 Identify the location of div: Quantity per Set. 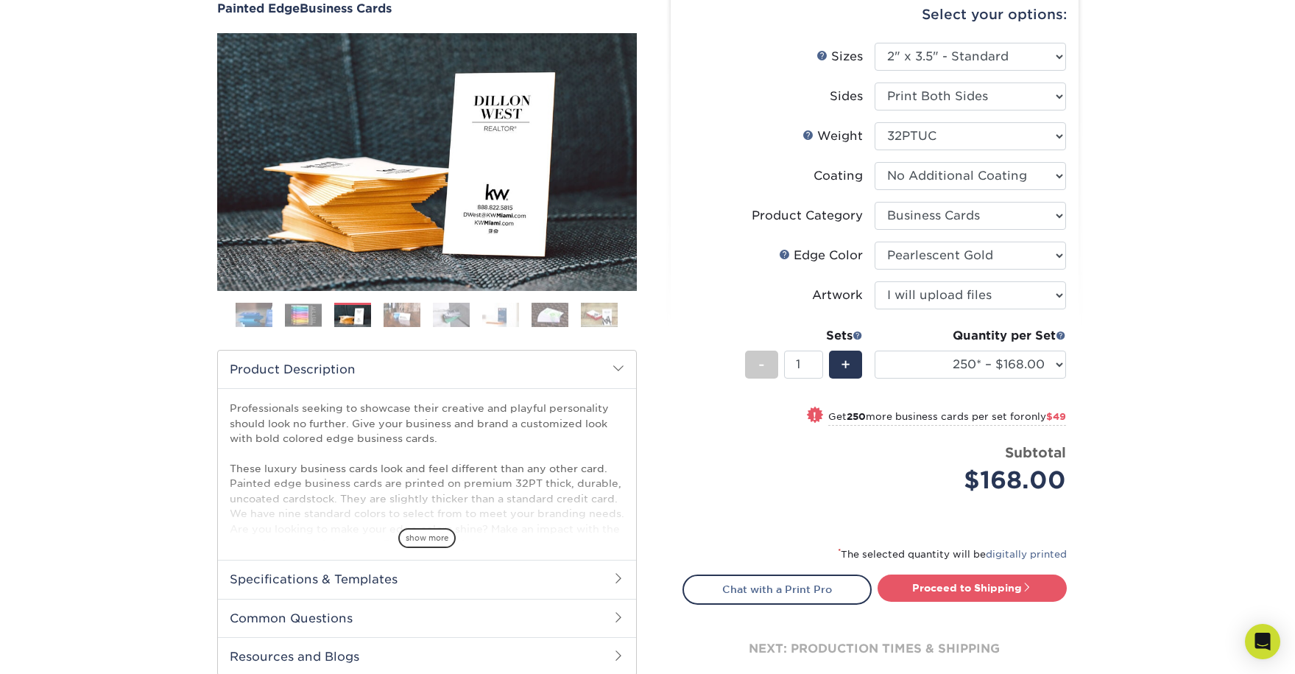
(970, 336).